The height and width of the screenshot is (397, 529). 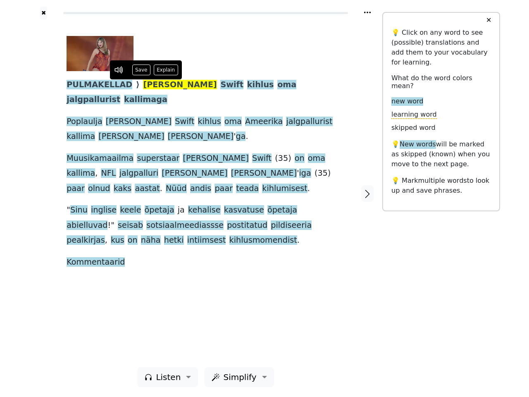 I want to click on span: abielluvad, so click(x=87, y=225).